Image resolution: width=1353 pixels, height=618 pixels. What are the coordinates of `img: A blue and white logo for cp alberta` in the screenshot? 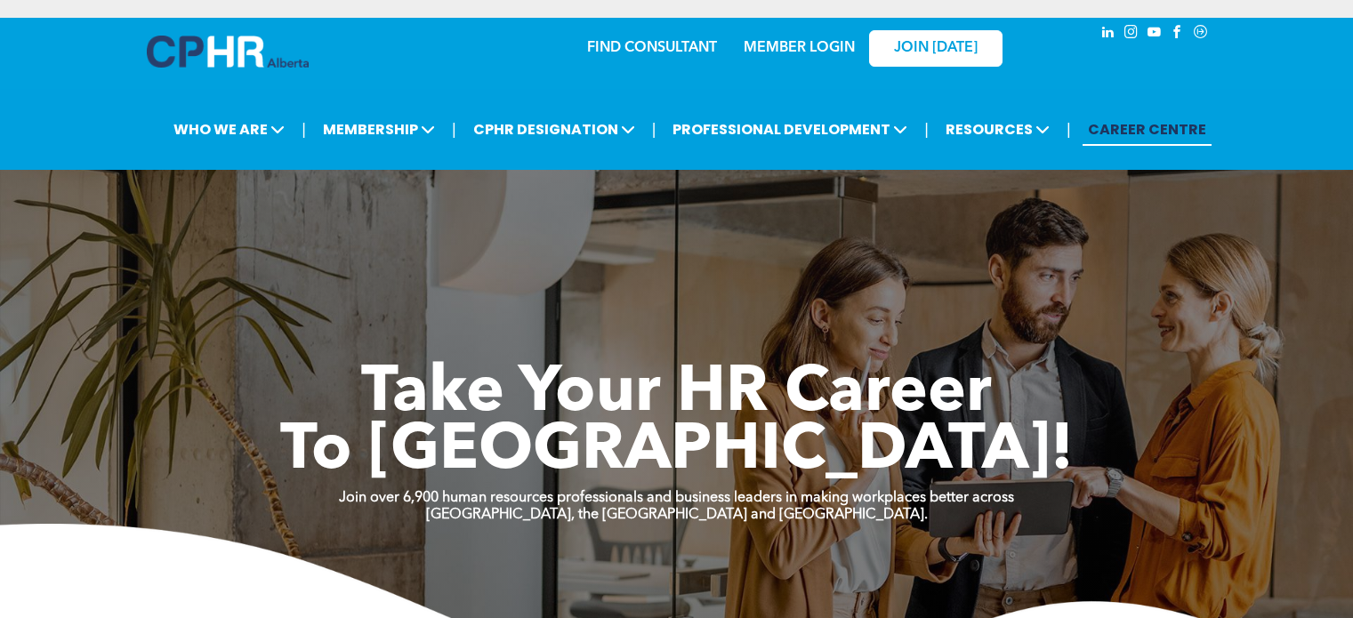 It's located at (228, 52).